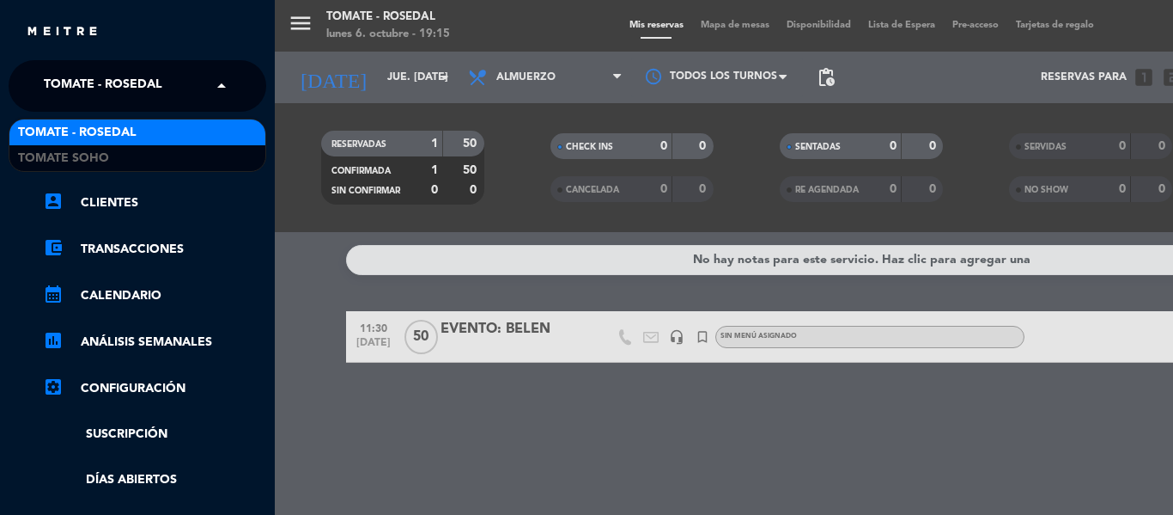  What do you see at coordinates (53, 340) in the screenshot?
I see `i: assessment` at bounding box center [53, 340].